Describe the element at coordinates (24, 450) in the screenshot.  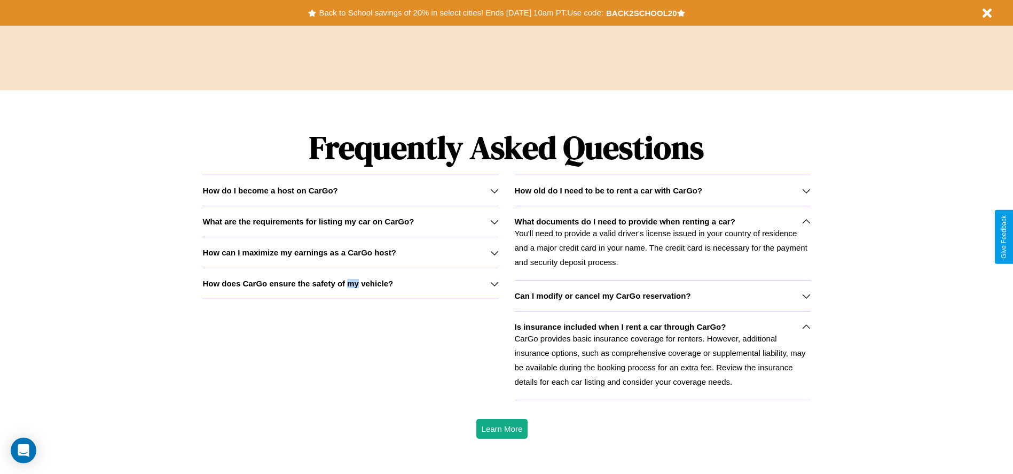
I see `div: Open Intercom Messenger` at that location.